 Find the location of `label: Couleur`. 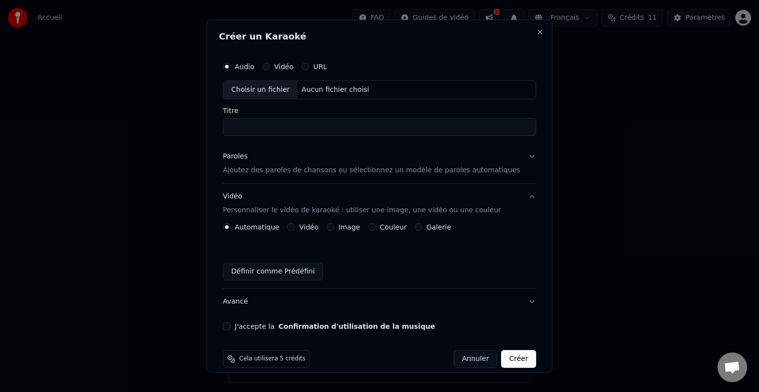

label: Couleur is located at coordinates (393, 227).